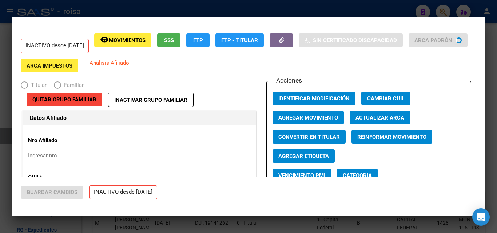 The height and width of the screenshot is (233, 497). What do you see at coordinates (386, 98) in the screenshot?
I see `button: Cambiar CUIL` at bounding box center [386, 98].